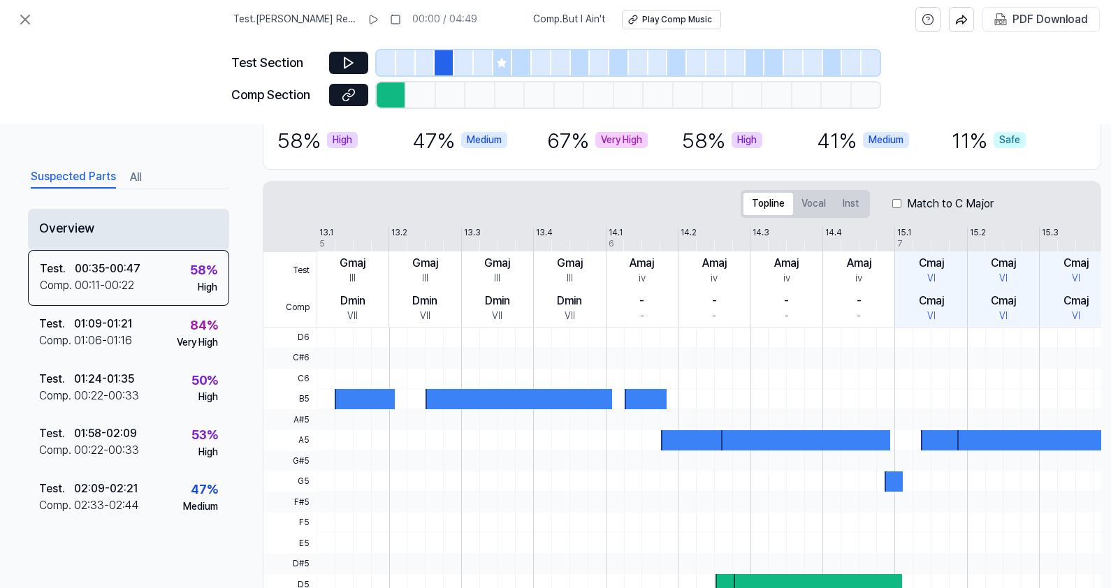  I want to click on div: PDF Download, so click(1050, 20).